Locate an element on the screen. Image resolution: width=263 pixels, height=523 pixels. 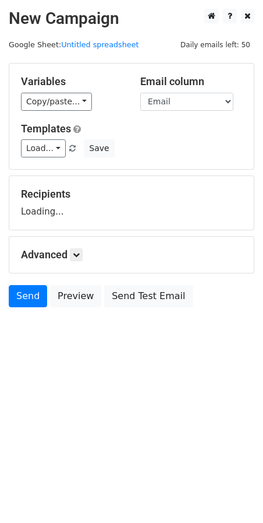
small: Google Sheet: is located at coordinates (74, 44).